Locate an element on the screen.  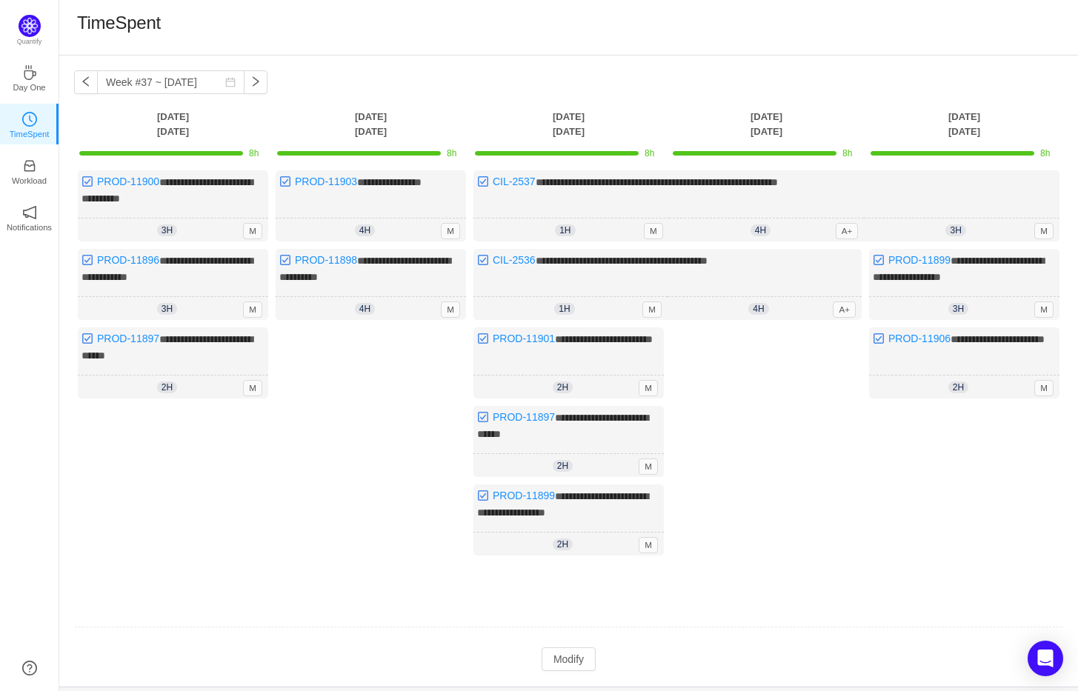
button: Modify is located at coordinates (568, 659).